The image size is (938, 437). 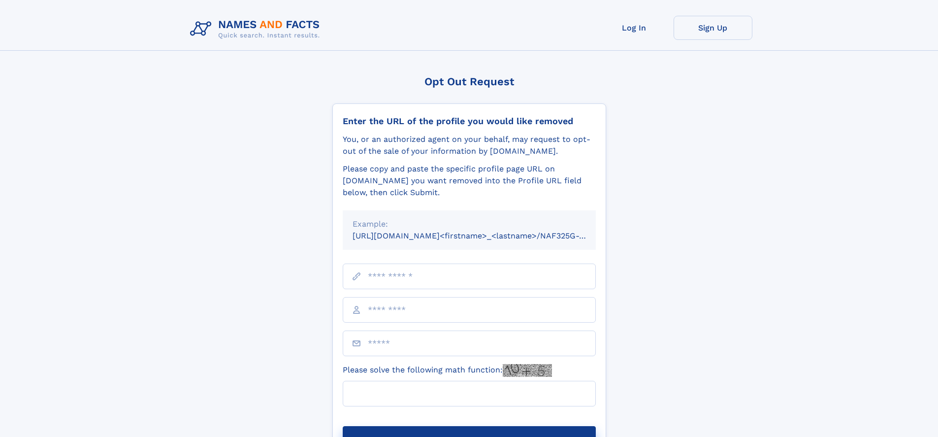 What do you see at coordinates (469, 145) in the screenshot?
I see `div: You, or an authorized agent on your behalf, may request to opt-out of the sale of your informatio...` at bounding box center [469, 145].